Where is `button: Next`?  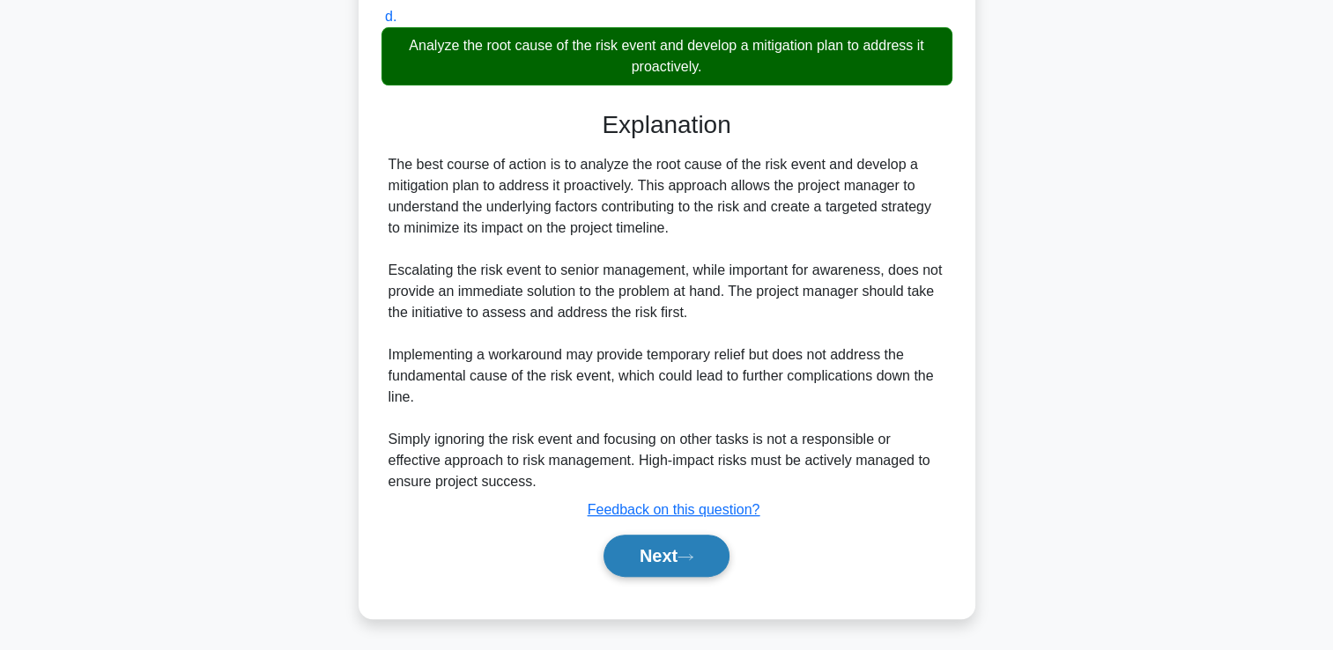 button: Next is located at coordinates (666, 556).